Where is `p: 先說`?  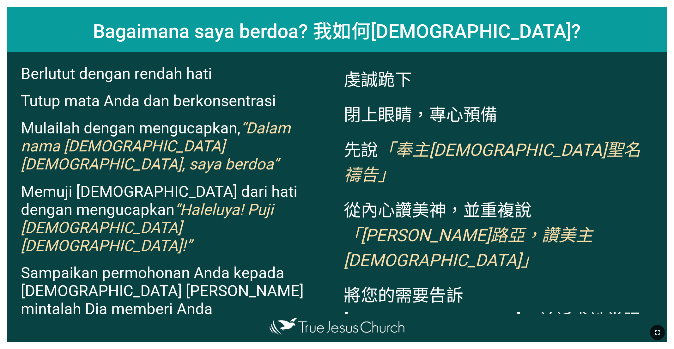
p: 先說 is located at coordinates (499, 161).